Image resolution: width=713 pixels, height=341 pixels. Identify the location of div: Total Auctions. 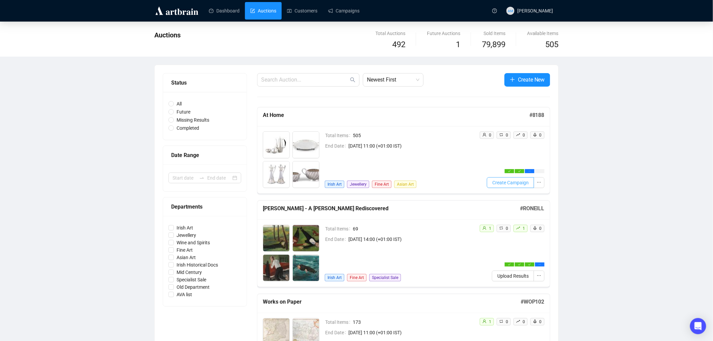
(390, 33).